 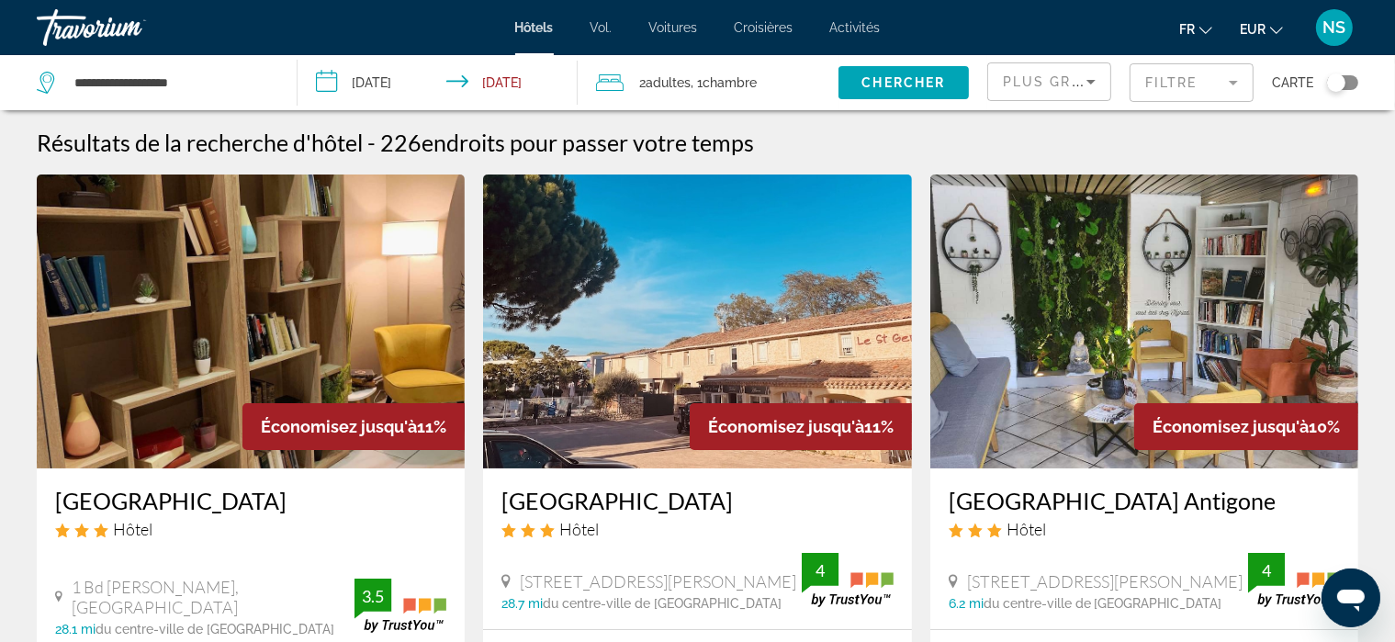 I want to click on a: Activités, so click(x=855, y=28).